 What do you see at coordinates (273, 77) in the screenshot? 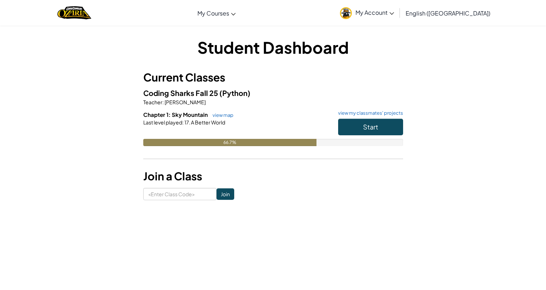
I see `h3: Current Classes` at bounding box center [273, 77].